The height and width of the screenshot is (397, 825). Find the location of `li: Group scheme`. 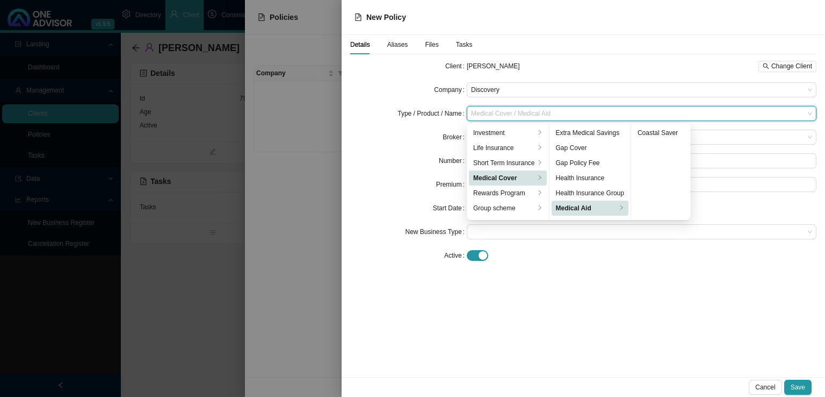

li: Group scheme is located at coordinates (508, 208).